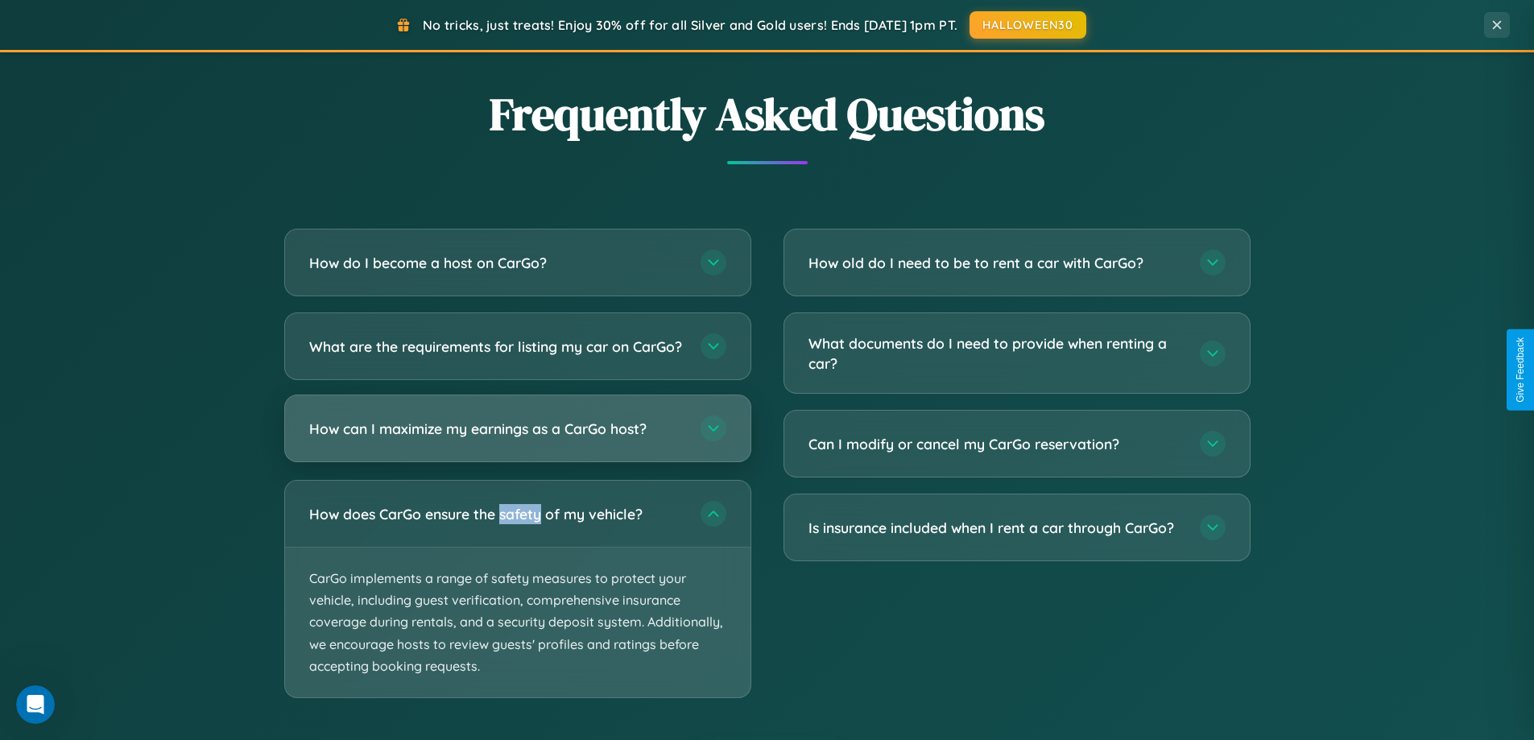 Image resolution: width=1534 pixels, height=740 pixels. I want to click on h3: Is insurance included when I rent a car through CarGo?, so click(996, 527).